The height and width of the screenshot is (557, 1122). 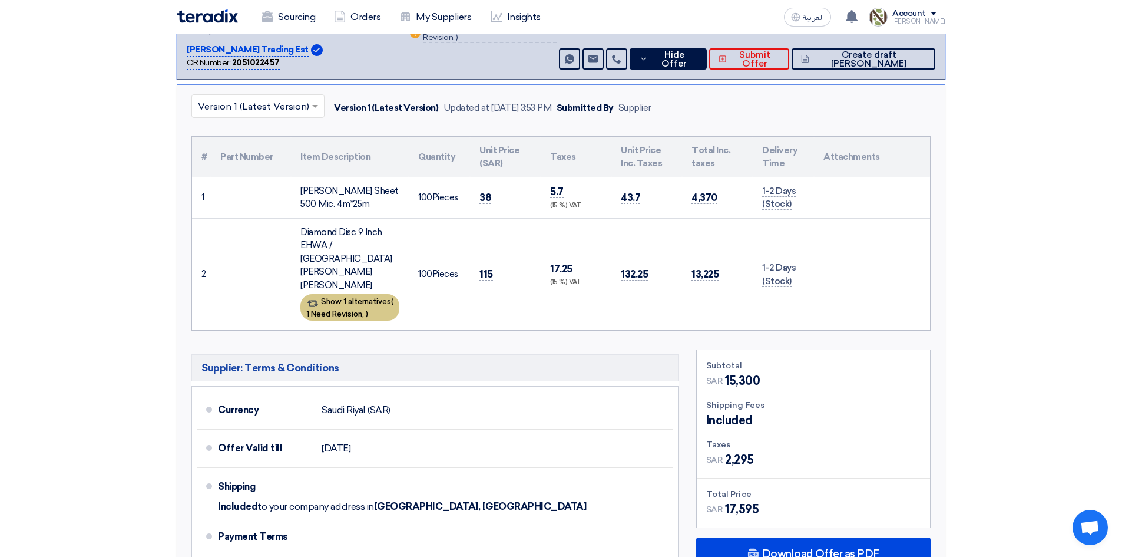 What do you see at coordinates (808, 17) in the screenshot?
I see `button: العربية` at bounding box center [808, 17].